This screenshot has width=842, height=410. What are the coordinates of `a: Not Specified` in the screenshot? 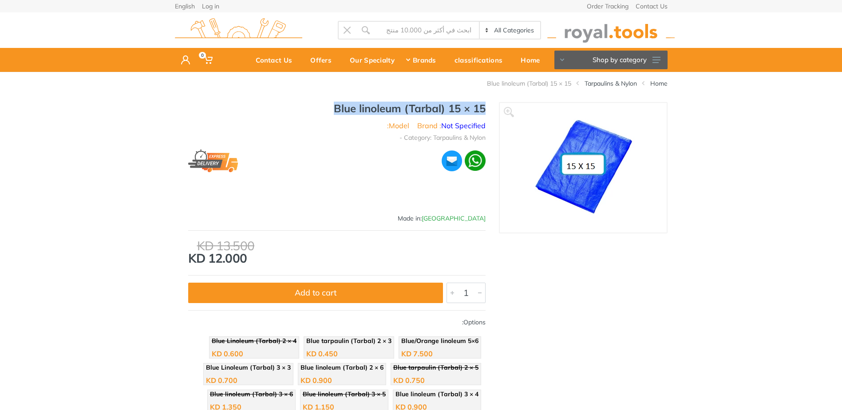 It's located at (464, 126).